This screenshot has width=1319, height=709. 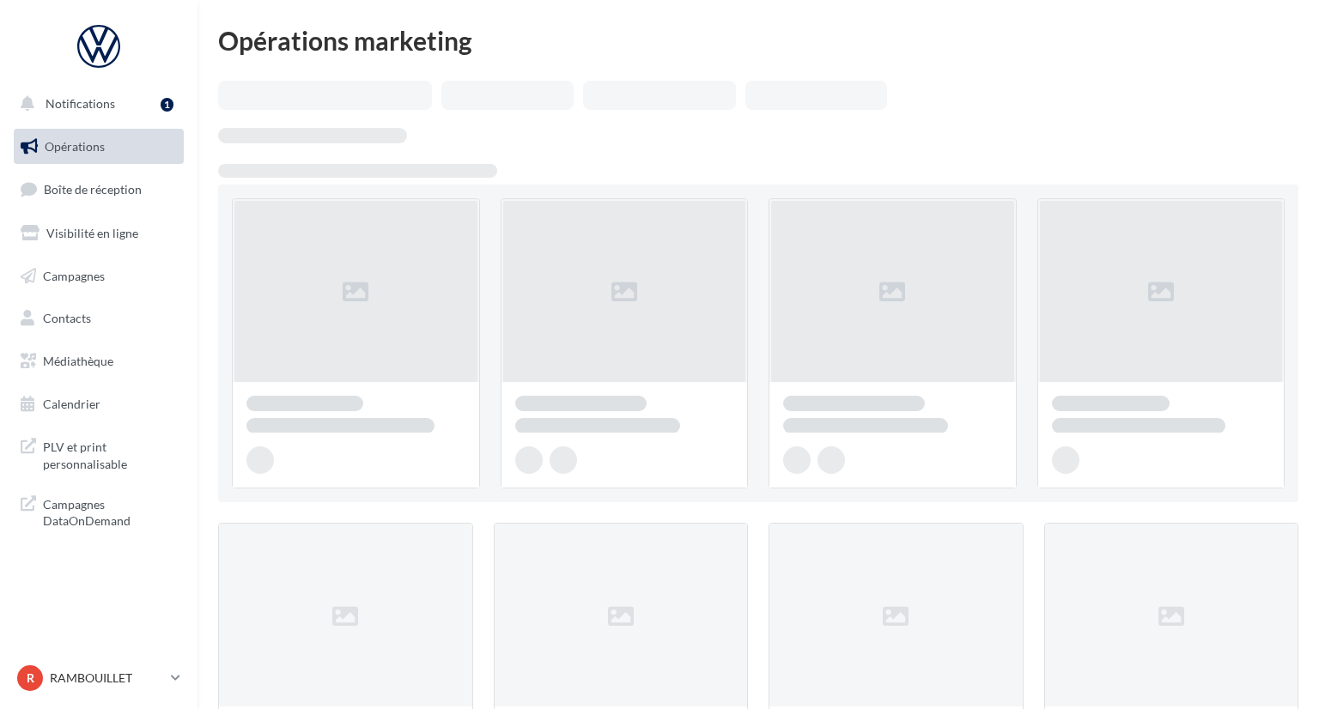 What do you see at coordinates (758, 40) in the screenshot?
I see `div: Opérations marketing` at bounding box center [758, 40].